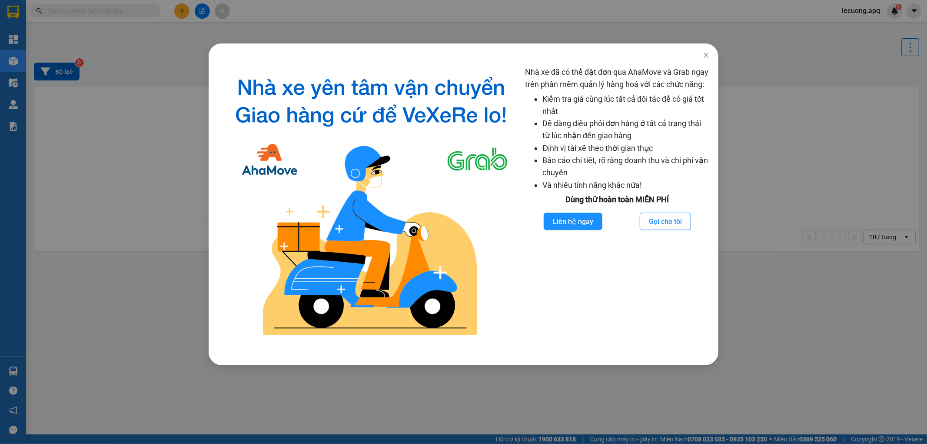 Image resolution: width=927 pixels, height=444 pixels. I want to click on li: Định vị tài xế theo thời gian thực, so click(626, 148).